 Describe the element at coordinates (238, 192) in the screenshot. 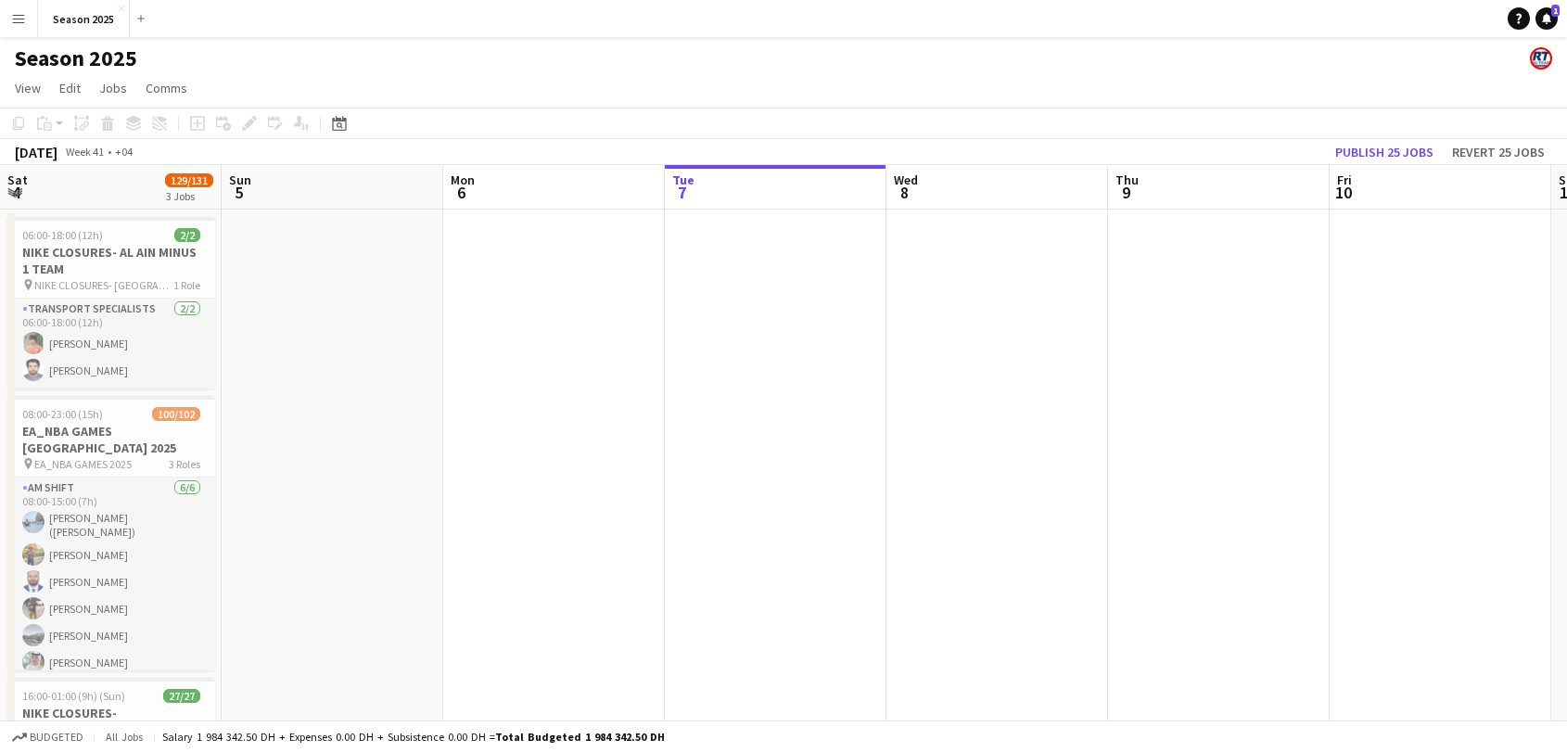

I see `span: 5` at that location.